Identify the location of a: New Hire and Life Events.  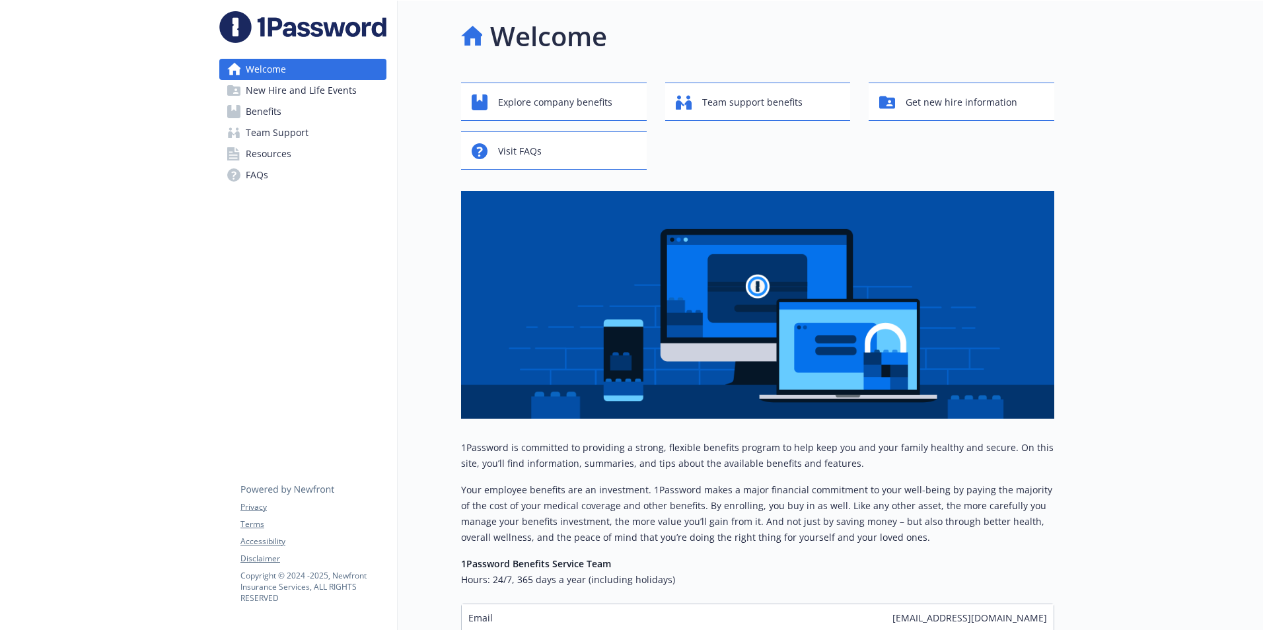
(303, 90).